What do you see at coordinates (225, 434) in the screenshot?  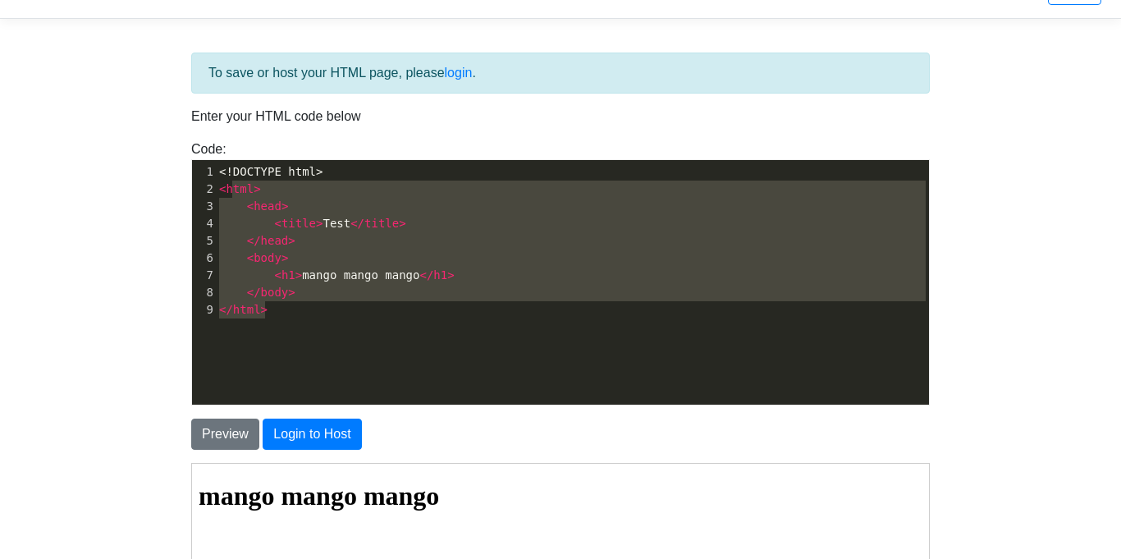 I see `button: Preview` at bounding box center [225, 434].